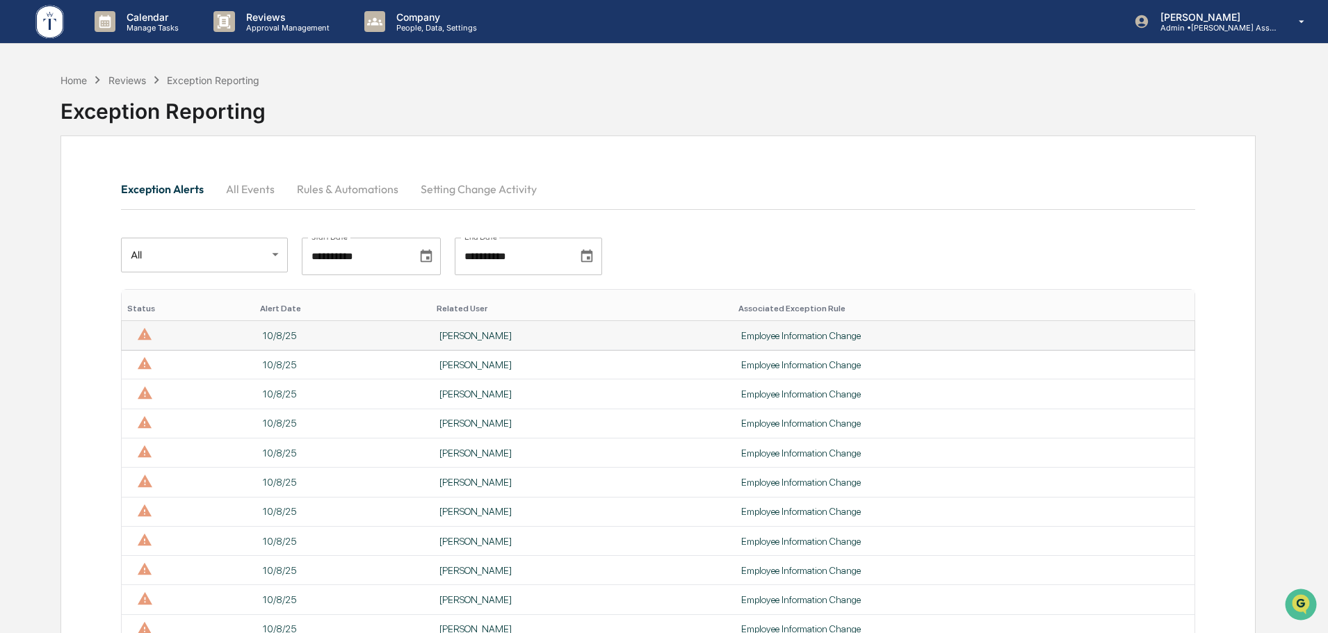 Image resolution: width=1328 pixels, height=633 pixels. What do you see at coordinates (168, 189) in the screenshot?
I see `button: Exception Alerts` at bounding box center [168, 189].